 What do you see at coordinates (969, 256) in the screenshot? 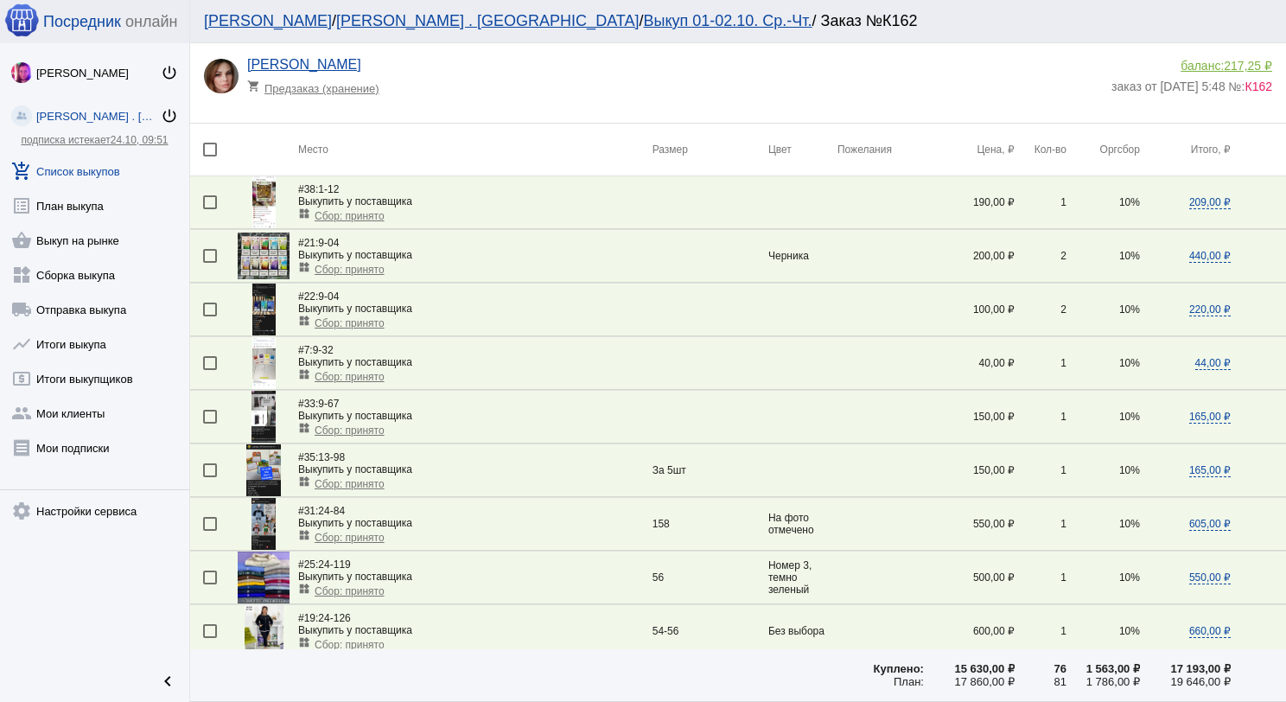
I see `div: 200,00 ₽` at bounding box center [969, 256].